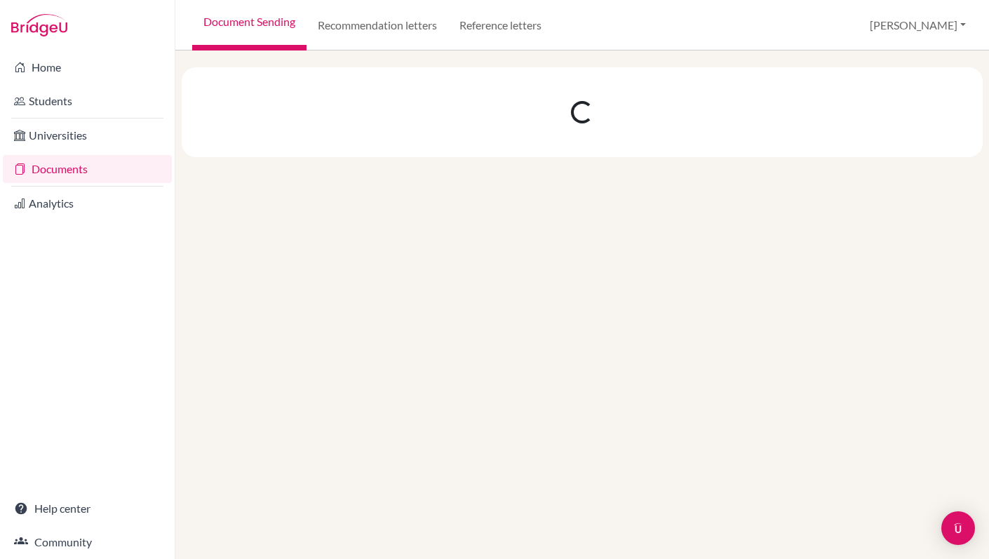 This screenshot has width=989, height=559. Describe the element at coordinates (87, 203) in the screenshot. I see `a: Analytics` at that location.